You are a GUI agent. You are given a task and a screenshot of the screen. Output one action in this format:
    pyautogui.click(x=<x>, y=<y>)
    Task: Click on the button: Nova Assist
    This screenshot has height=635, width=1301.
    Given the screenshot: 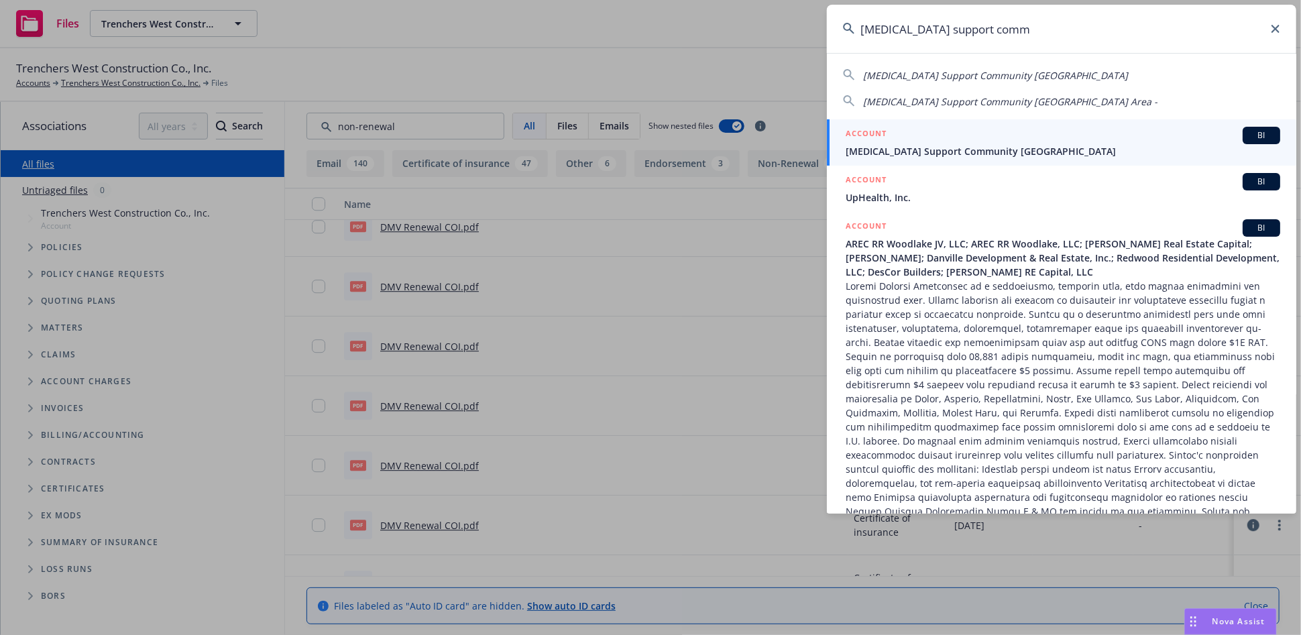 What is the action you would take?
    pyautogui.click(x=1231, y=622)
    